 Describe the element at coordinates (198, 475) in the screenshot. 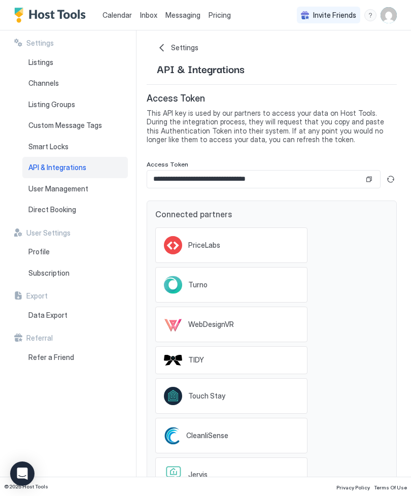

I see `span: Jervis` at that location.